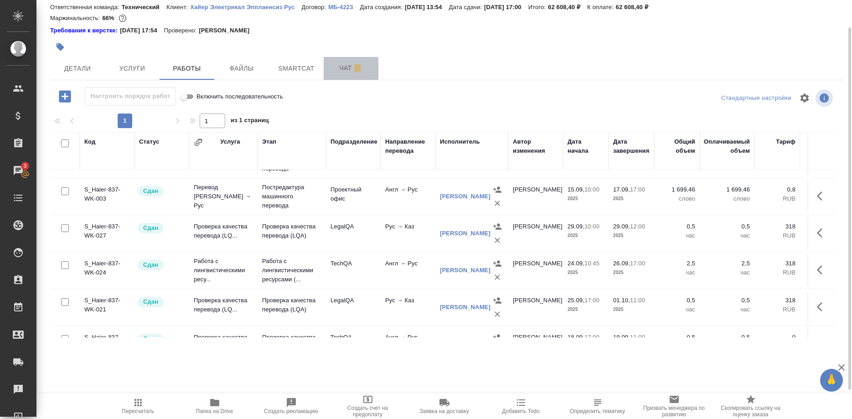  Describe the element at coordinates (85, 31) in the screenshot. I see `div: Нажми, чтобы открыть папку с инструкцией` at that location.